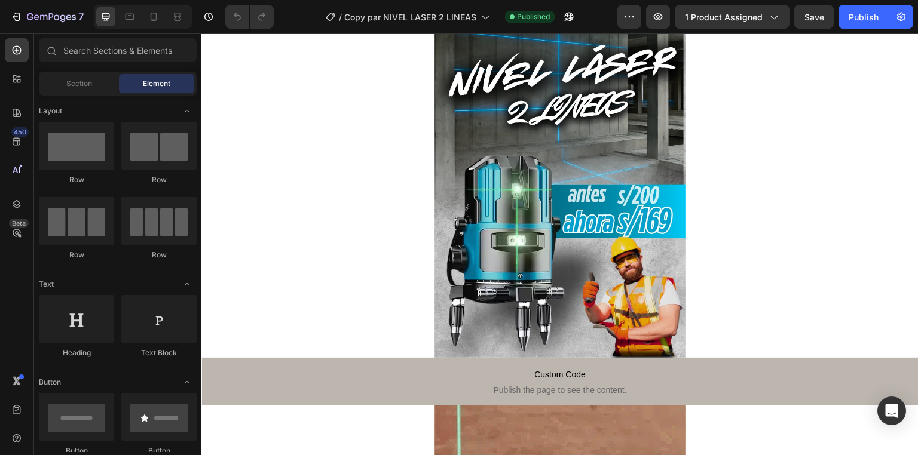  What do you see at coordinates (79, 84) in the screenshot?
I see `span: Section` at bounding box center [79, 84].